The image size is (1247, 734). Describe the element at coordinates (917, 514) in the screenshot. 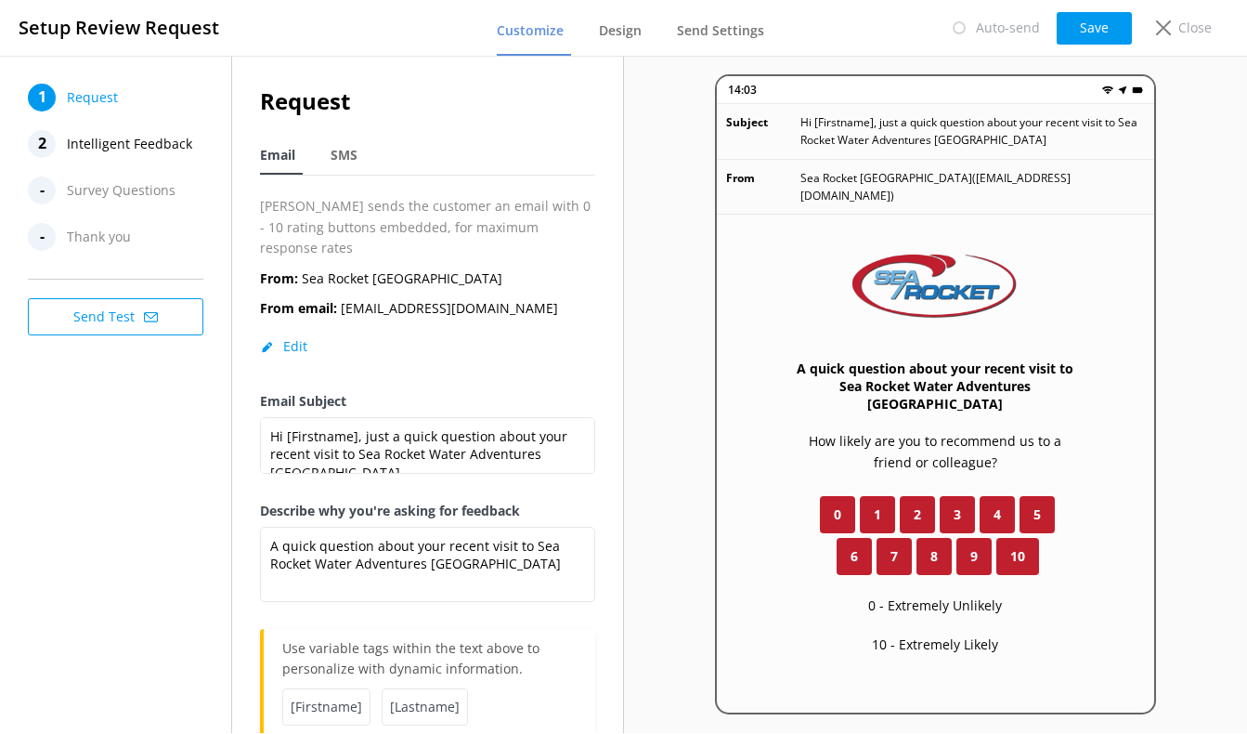

I see `span: 2` at that location.